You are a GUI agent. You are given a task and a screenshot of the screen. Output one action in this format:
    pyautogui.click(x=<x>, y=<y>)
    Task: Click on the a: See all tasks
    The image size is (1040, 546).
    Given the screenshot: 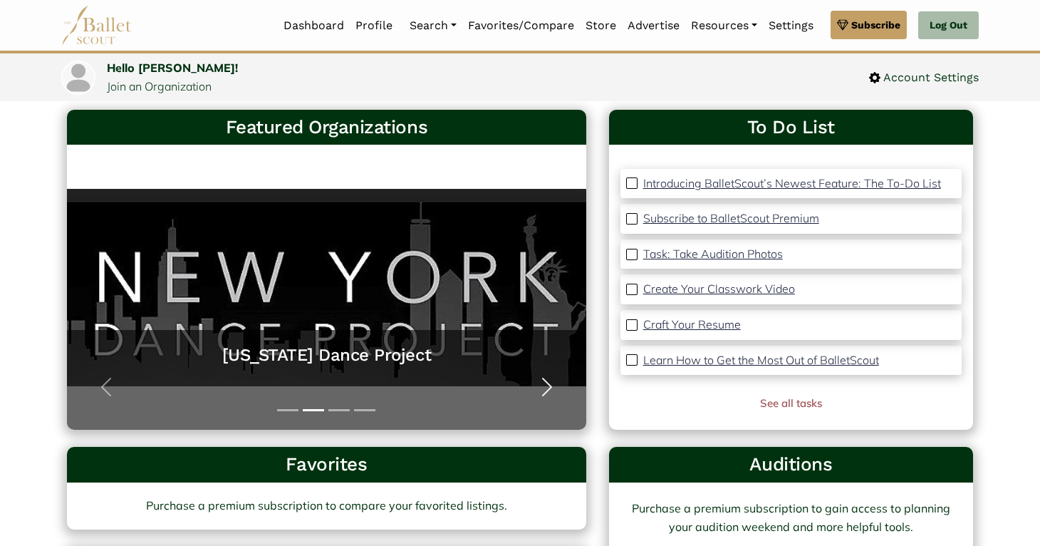 What is the action you would take?
    pyautogui.click(x=791, y=402)
    